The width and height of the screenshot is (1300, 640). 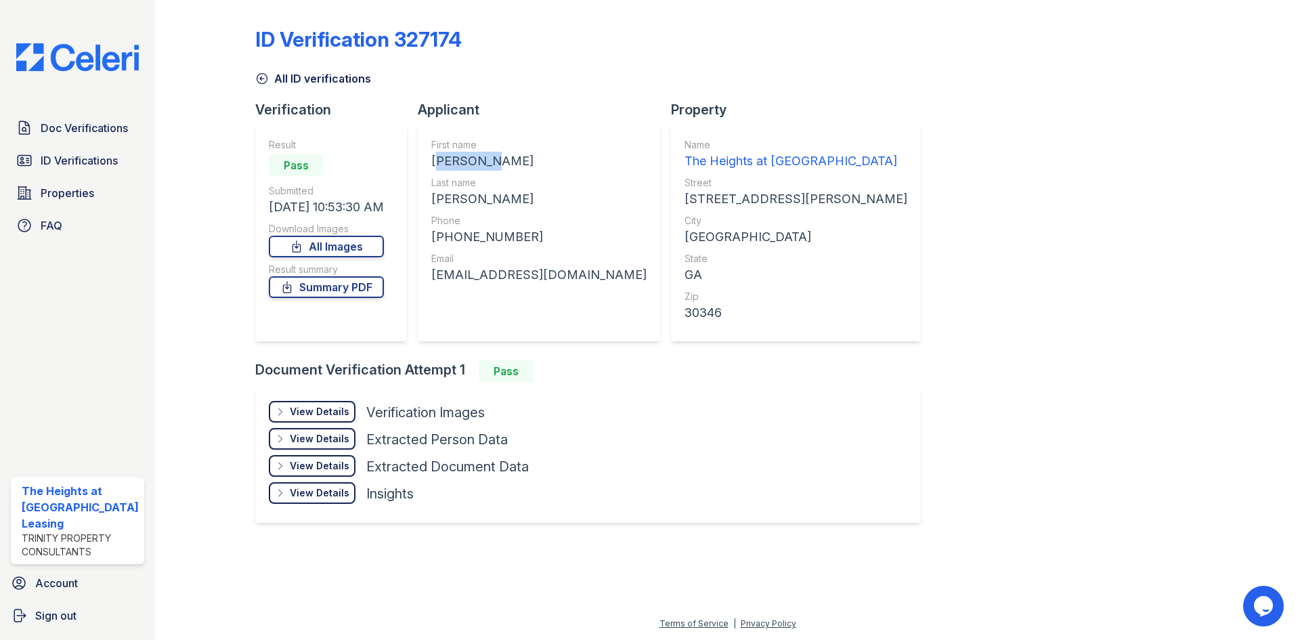 What do you see at coordinates (801, 110) in the screenshot?
I see `div: Property` at bounding box center [801, 110].